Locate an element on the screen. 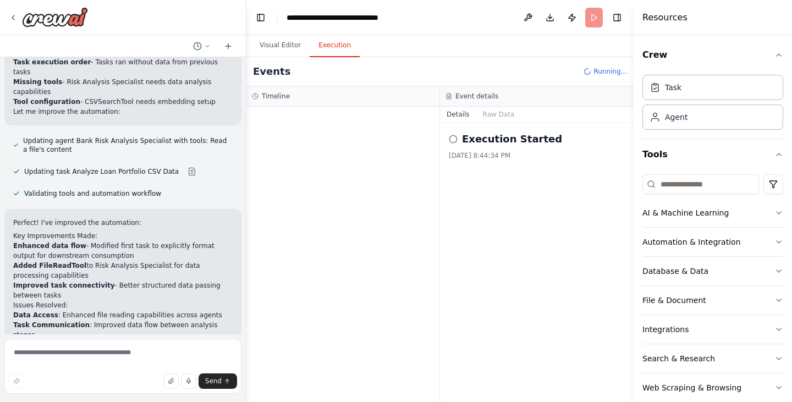  nav: breadcrumb is located at coordinates (344, 18).